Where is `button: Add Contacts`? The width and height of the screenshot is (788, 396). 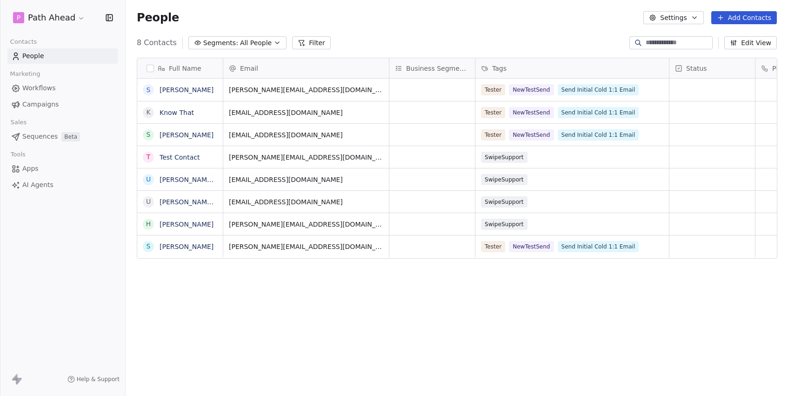 button: Add Contacts is located at coordinates (744, 18).